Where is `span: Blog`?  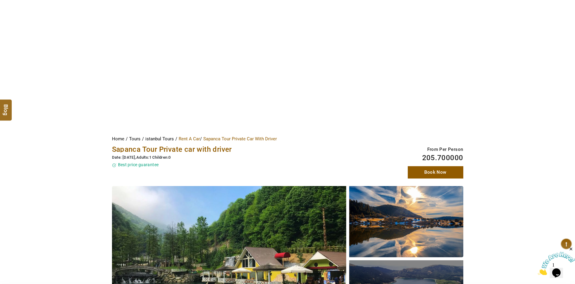 span: Blog is located at coordinates (6, 106).